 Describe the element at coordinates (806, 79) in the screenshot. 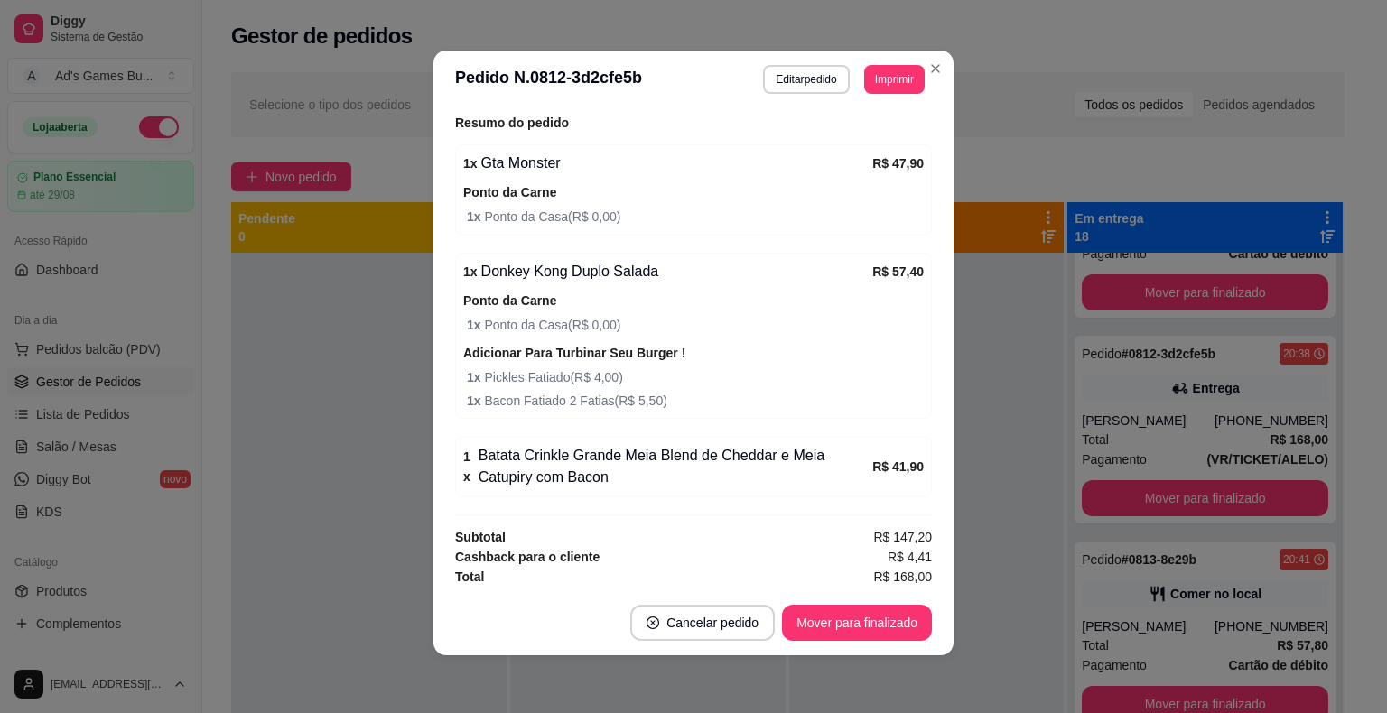

I see `button: Editarpedido` at that location.